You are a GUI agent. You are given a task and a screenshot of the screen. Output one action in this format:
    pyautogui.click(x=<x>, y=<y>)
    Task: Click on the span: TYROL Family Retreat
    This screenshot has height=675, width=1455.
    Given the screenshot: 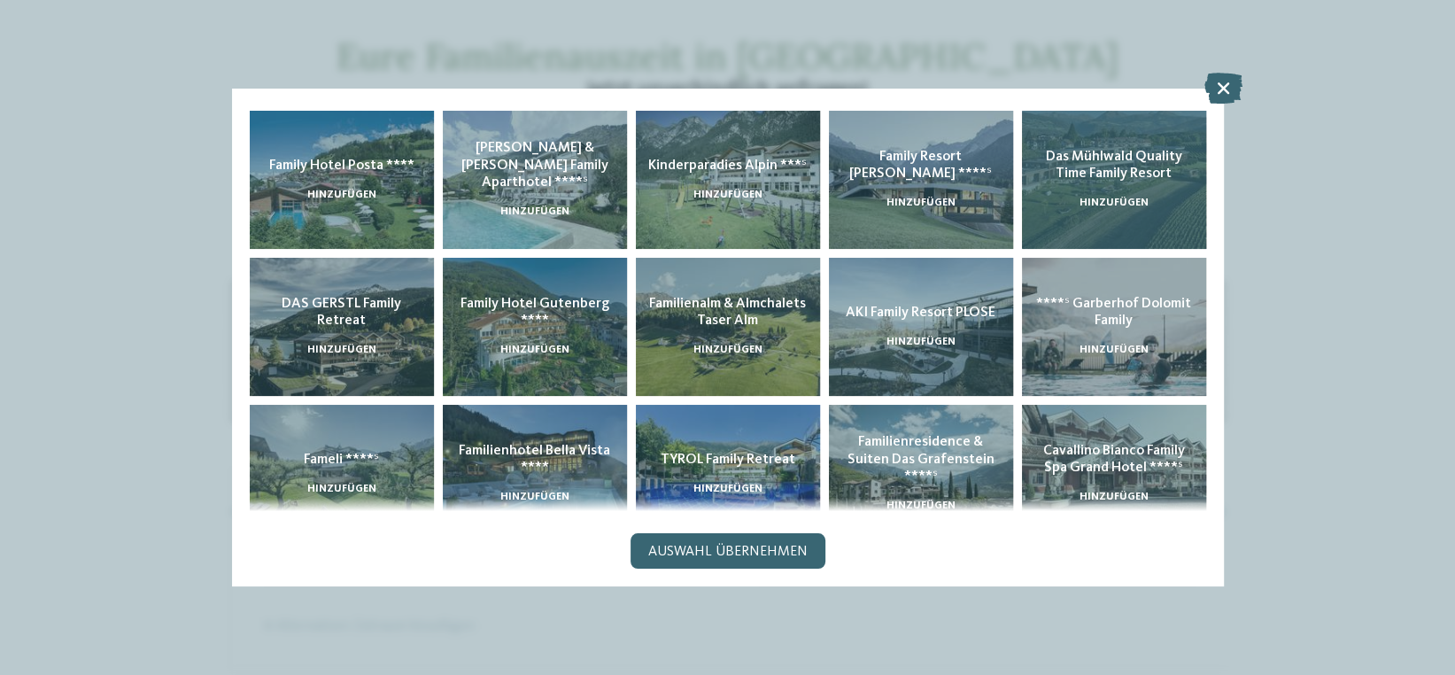 What is the action you would take?
    pyautogui.click(x=728, y=460)
    